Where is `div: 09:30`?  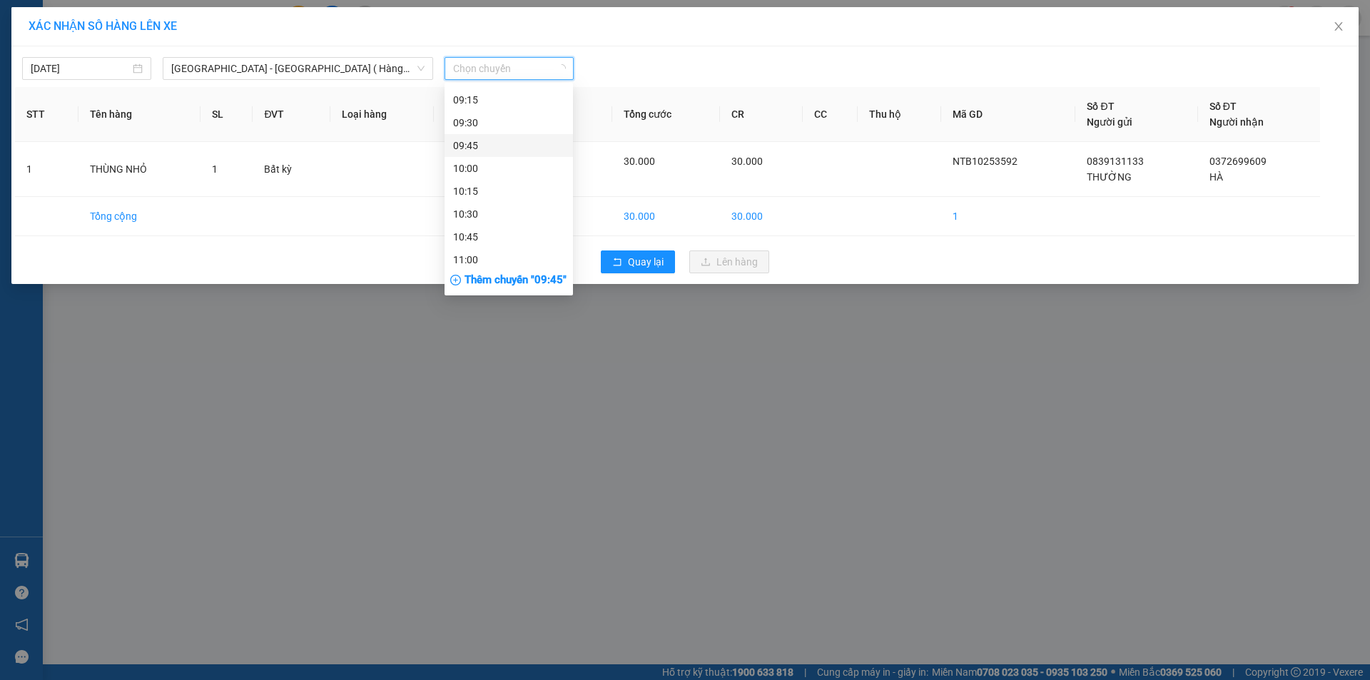
div: 09:30 is located at coordinates (509, 123).